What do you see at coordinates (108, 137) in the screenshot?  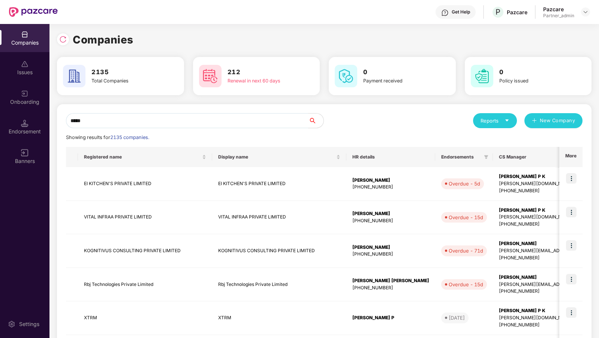 I see `span: Showing results for` at bounding box center [108, 137].